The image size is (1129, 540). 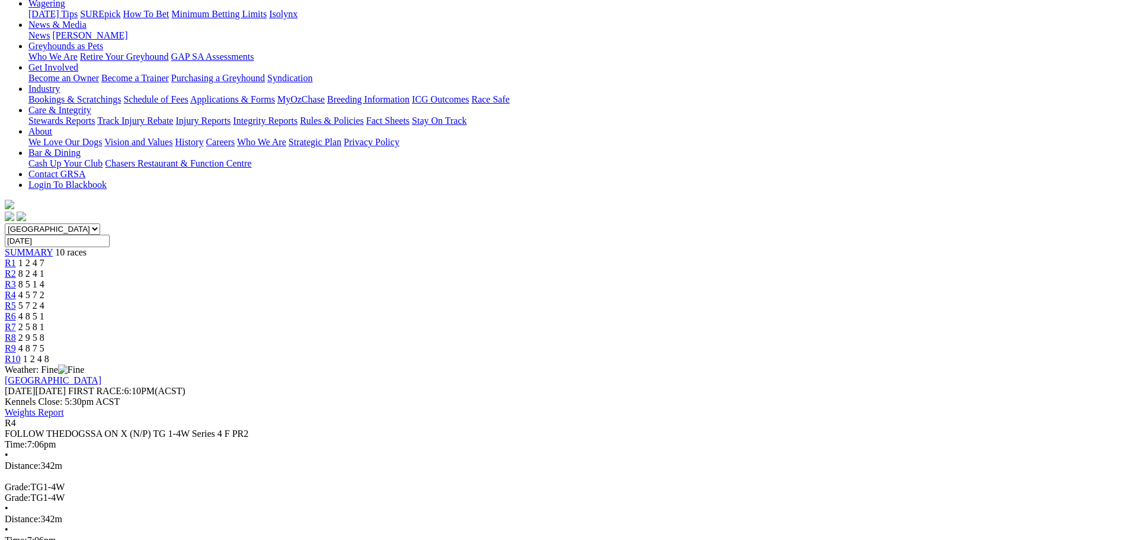 I want to click on a: Strategic Plan, so click(x=315, y=142).